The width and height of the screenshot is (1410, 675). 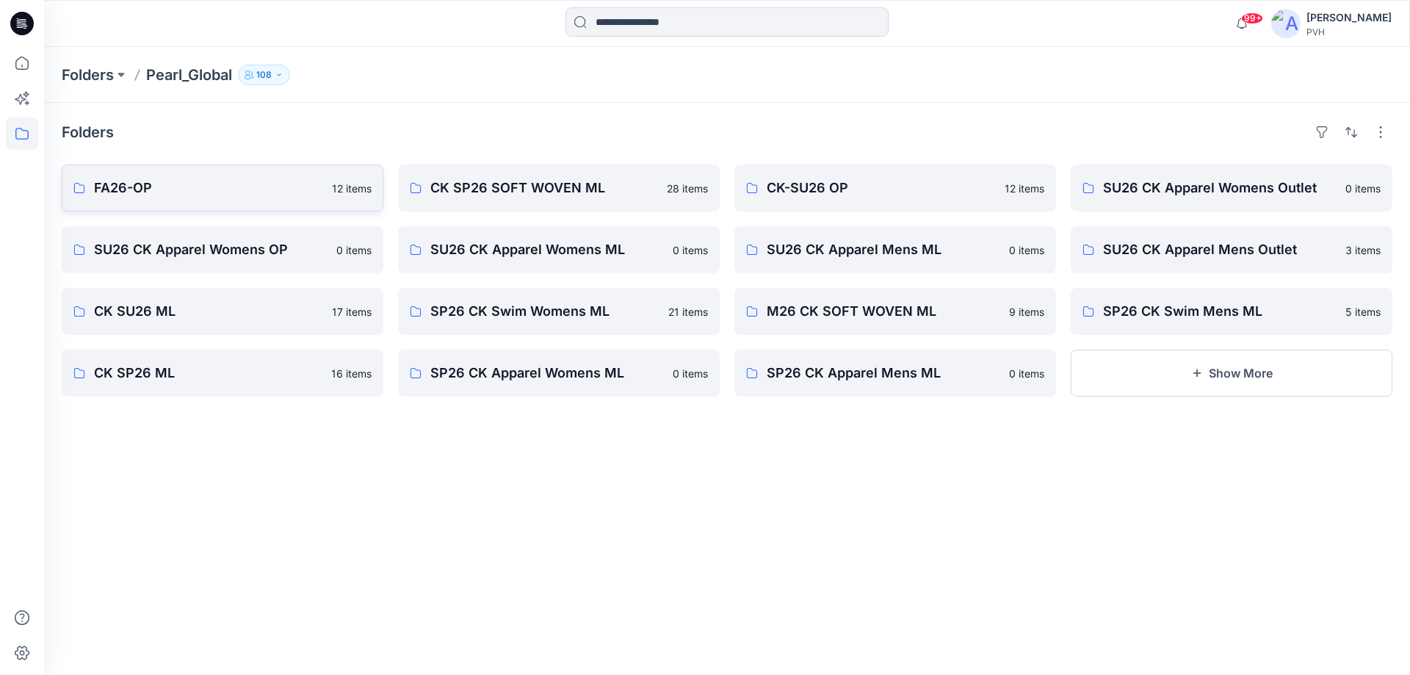 I want to click on p: SP26 CK Swim Mens ML, so click(x=1220, y=311).